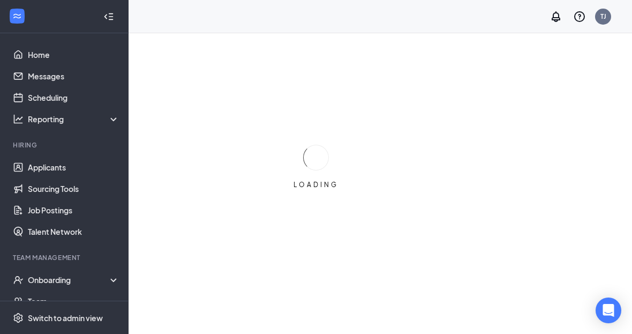 The image size is (632, 334). I want to click on a: Messages, so click(73, 76).